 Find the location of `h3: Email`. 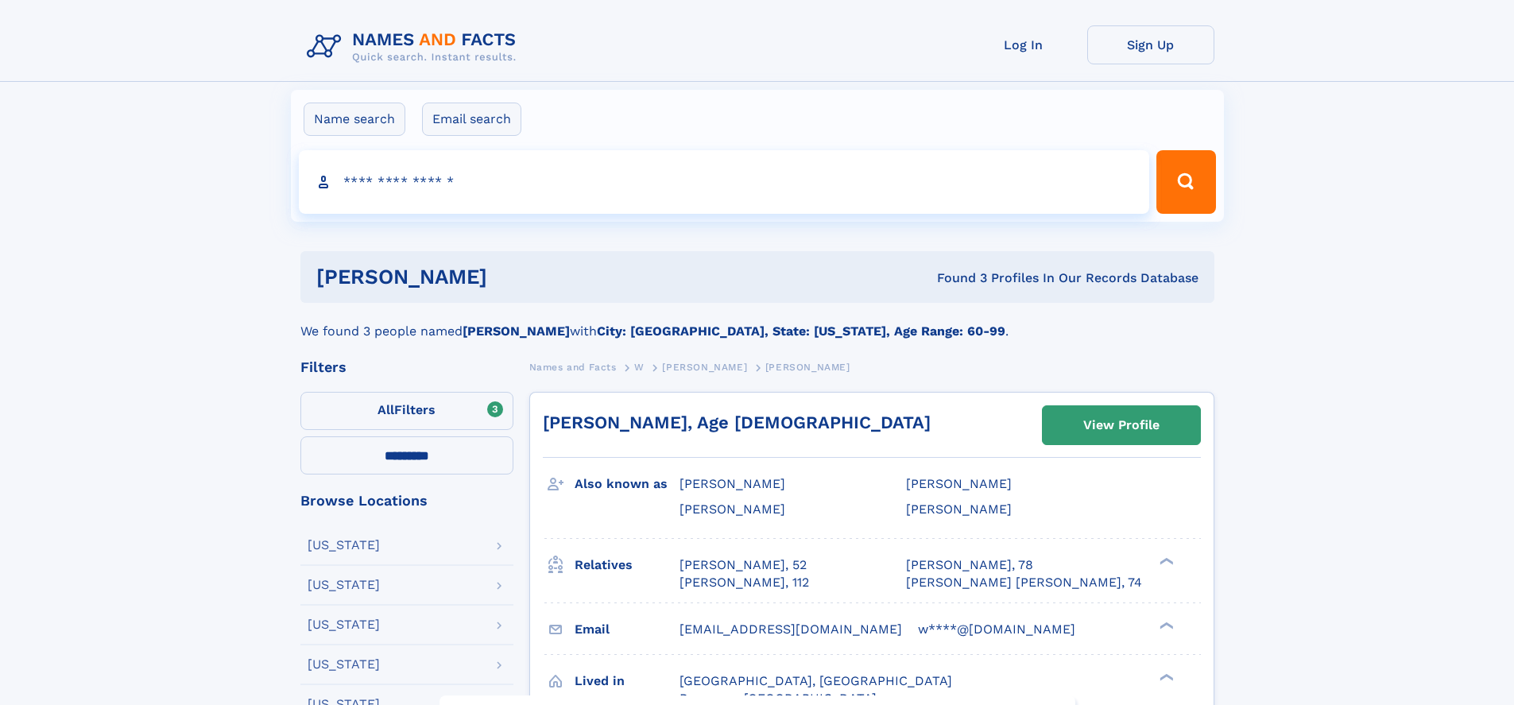

h3: Email is located at coordinates (627, 629).